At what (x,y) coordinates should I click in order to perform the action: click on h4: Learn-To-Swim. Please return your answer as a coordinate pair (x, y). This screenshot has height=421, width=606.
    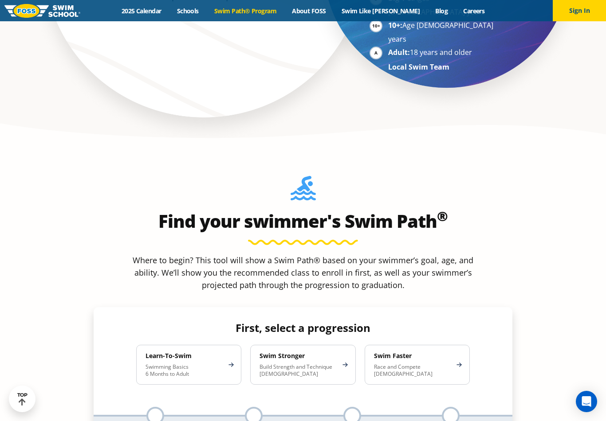
    Looking at the image, I should click on (184, 356).